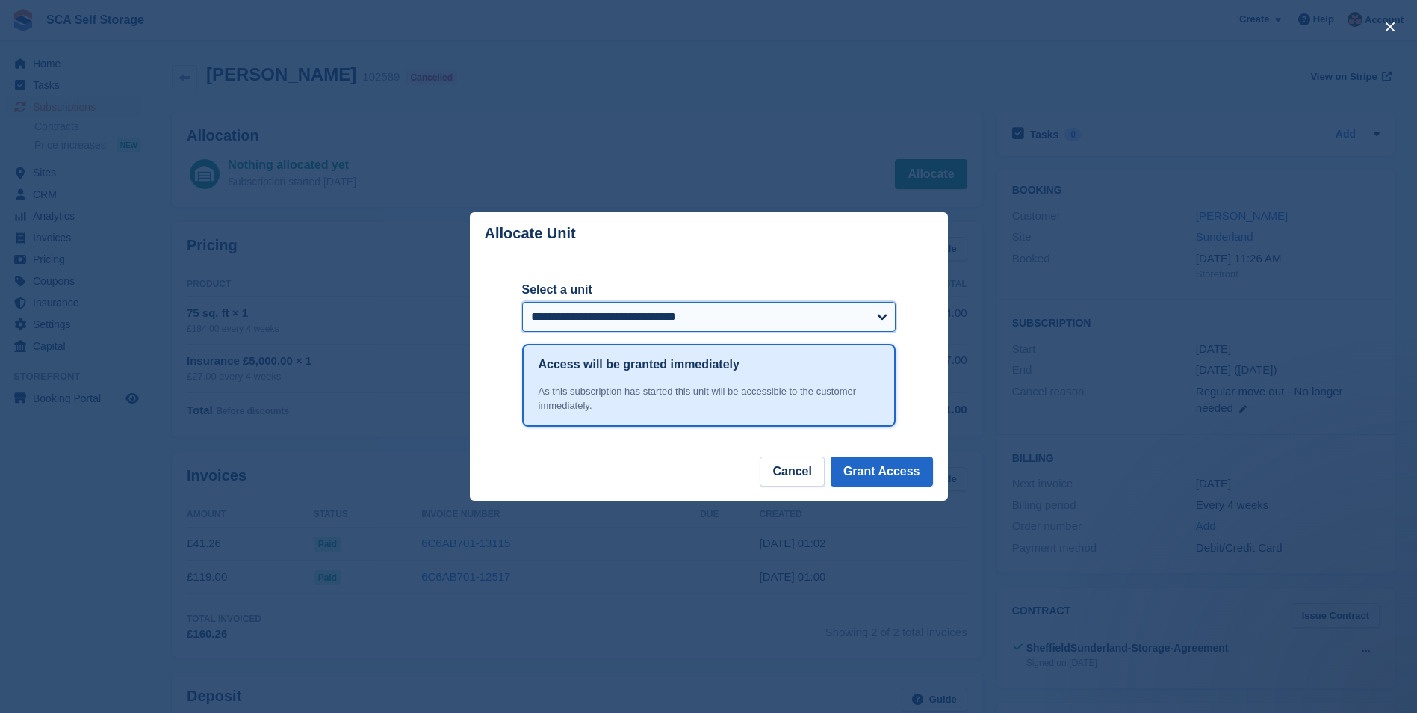 The width and height of the screenshot is (1417, 713). Describe the element at coordinates (792, 471) in the screenshot. I see `button: Cancel` at that location.